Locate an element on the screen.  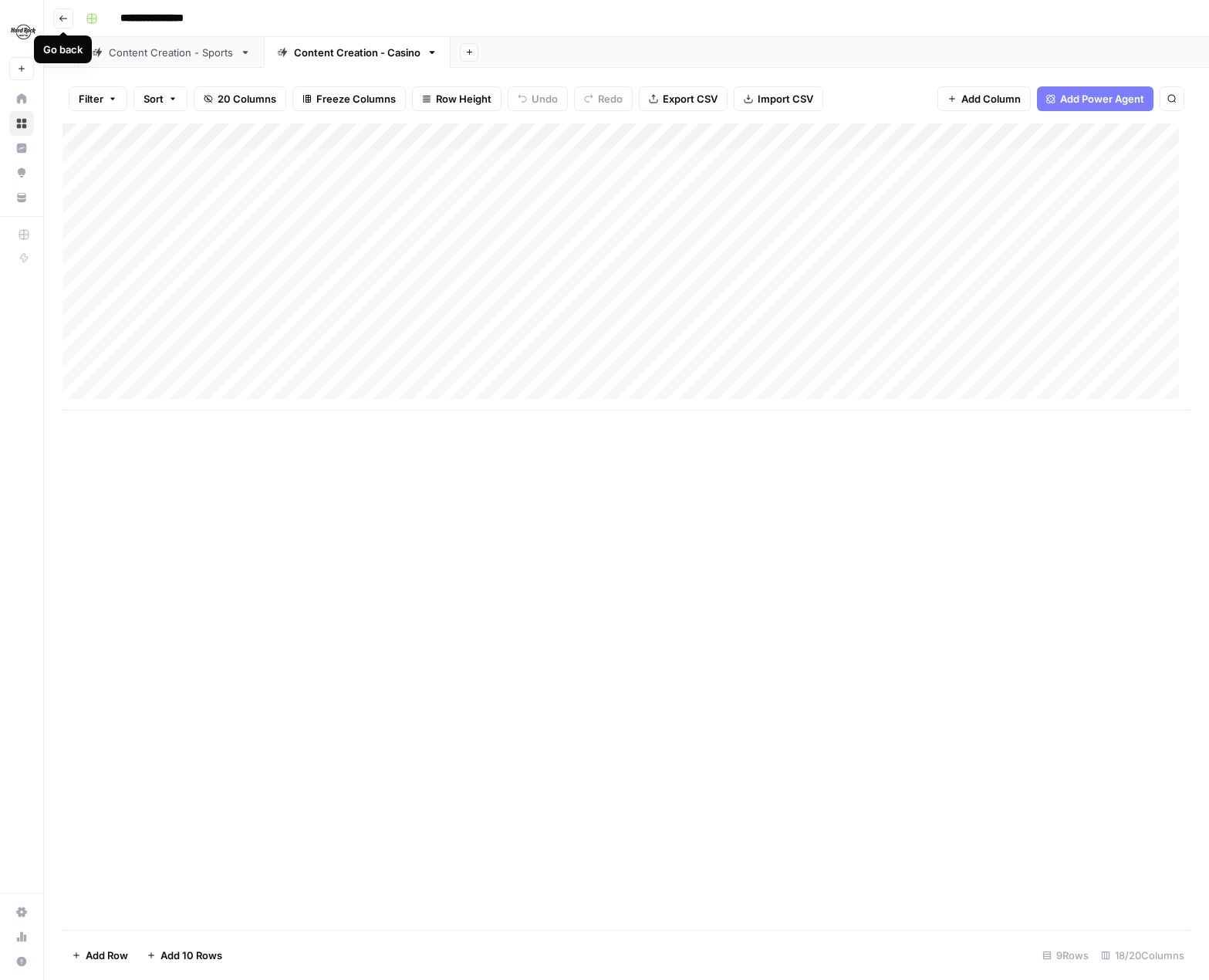
img: Hard Rock Digital Logo is located at coordinates (23, 31).